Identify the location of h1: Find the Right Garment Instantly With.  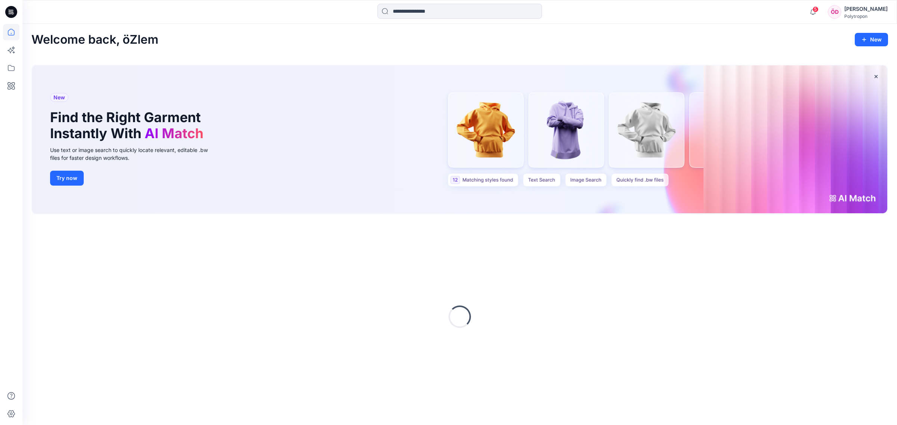
(129, 126).